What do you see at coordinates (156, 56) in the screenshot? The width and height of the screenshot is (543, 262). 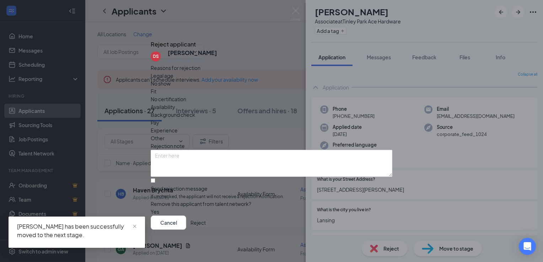 I see `div: DS` at bounding box center [156, 56].